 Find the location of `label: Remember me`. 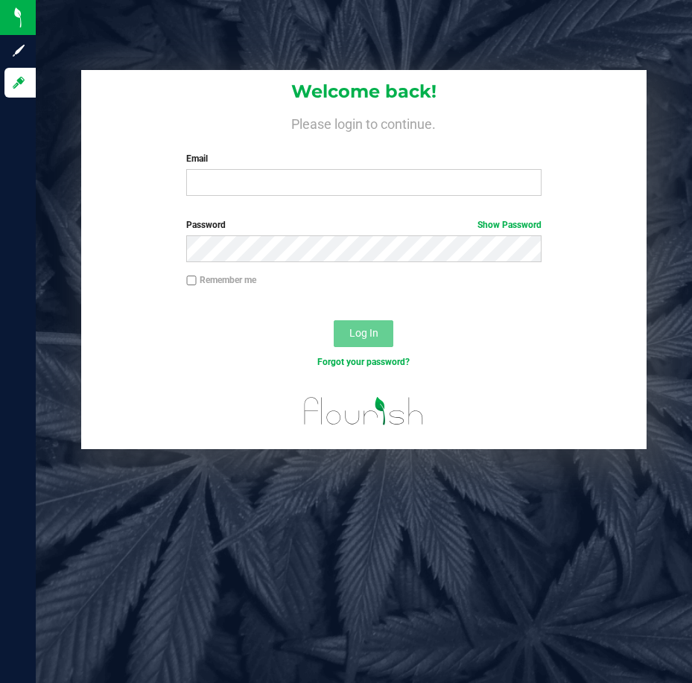

label: Remember me is located at coordinates (221, 280).